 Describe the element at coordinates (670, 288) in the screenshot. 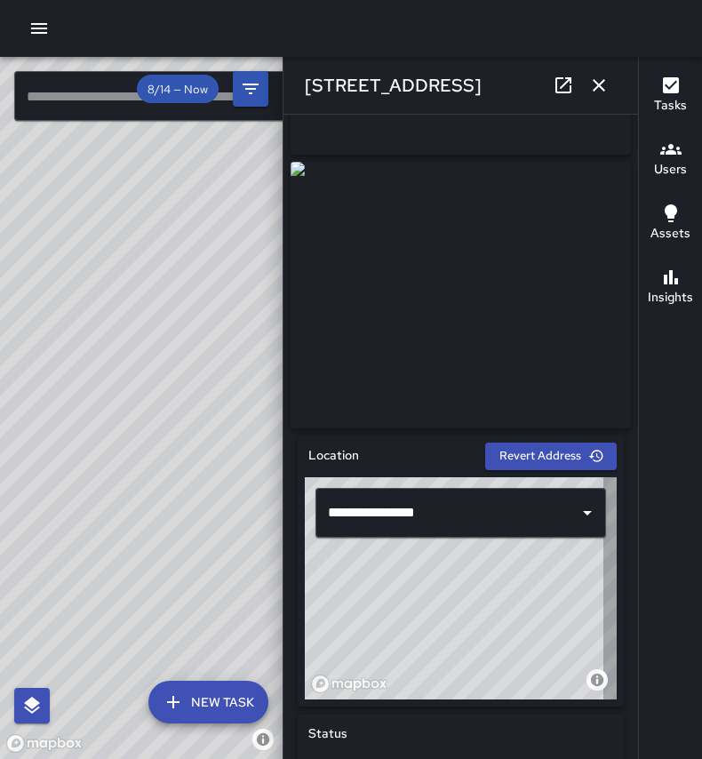

I see `button: Insights` at that location.